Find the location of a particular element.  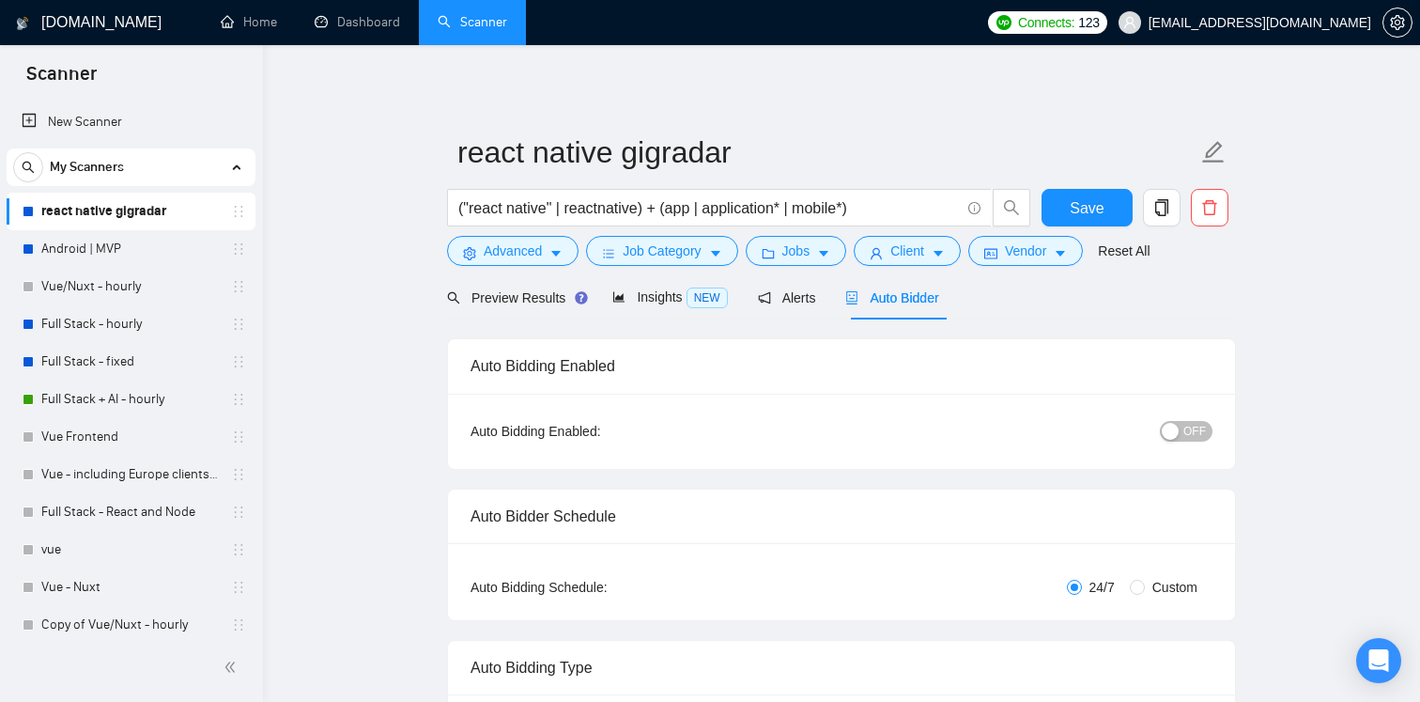

span: Save is located at coordinates (1087, 208).